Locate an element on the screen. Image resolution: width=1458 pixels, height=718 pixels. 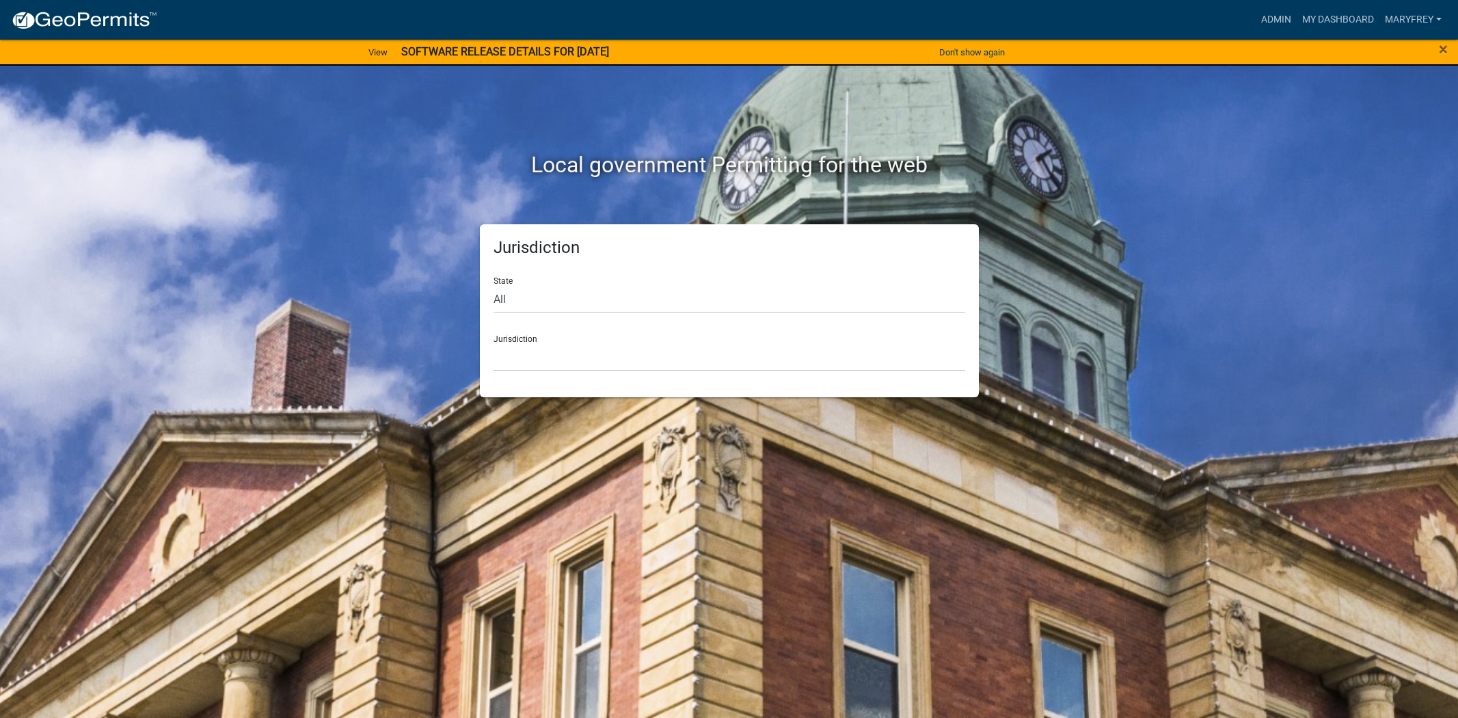
button: Don't show again is located at coordinates (972, 52).